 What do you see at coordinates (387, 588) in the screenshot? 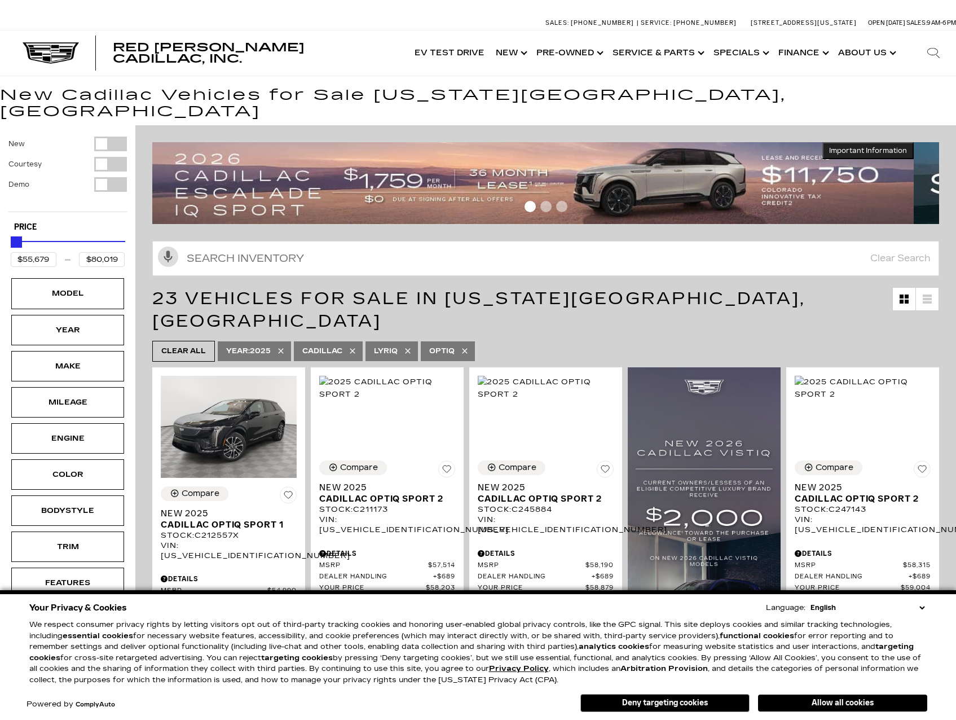
I see `a: Your Price $58,203` at bounding box center [387, 588].